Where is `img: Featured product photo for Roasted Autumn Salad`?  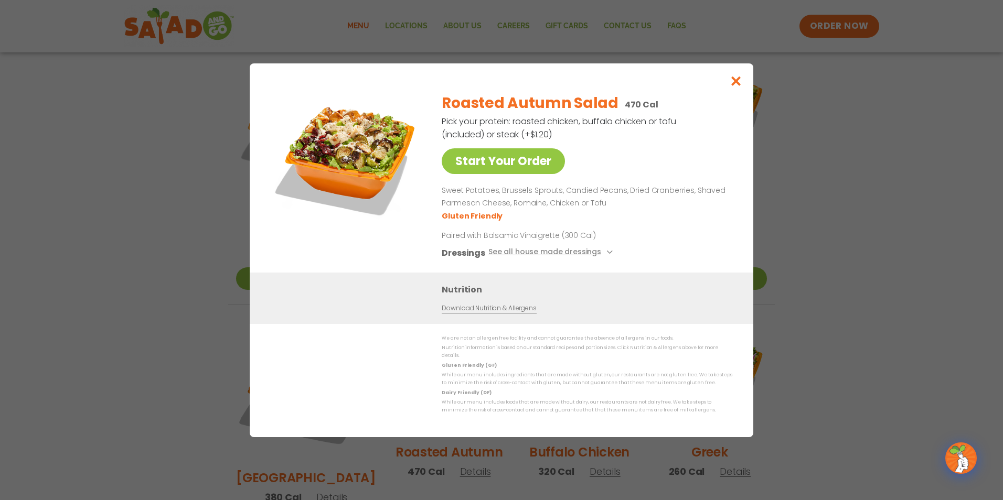 img: Featured product photo for Roasted Autumn Salad is located at coordinates (347, 158).